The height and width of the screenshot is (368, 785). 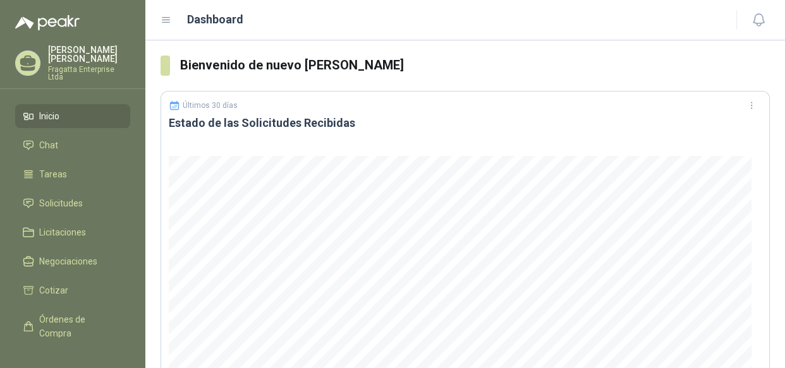 I want to click on a: Chat, so click(x=73, y=145).